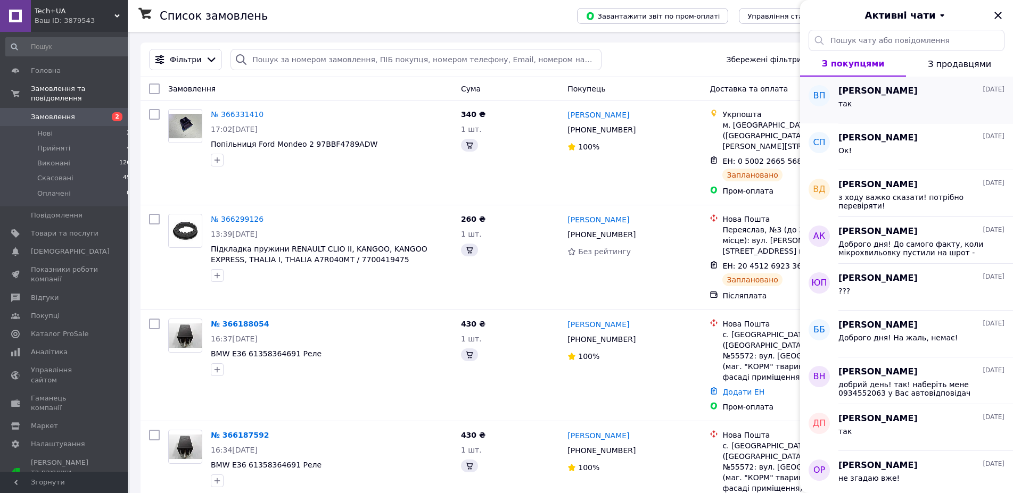 This screenshot has height=493, width=1013. Describe the element at coordinates (240, 435) in the screenshot. I see `a: № 366187592` at that location.